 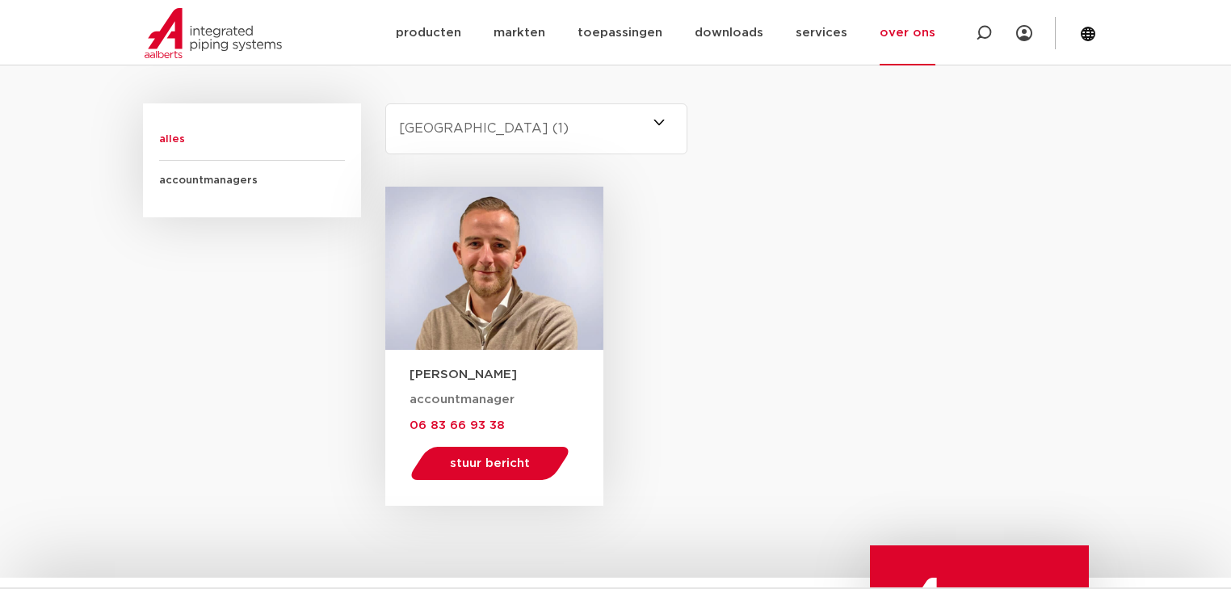 I want to click on span: alles, so click(x=252, y=140).